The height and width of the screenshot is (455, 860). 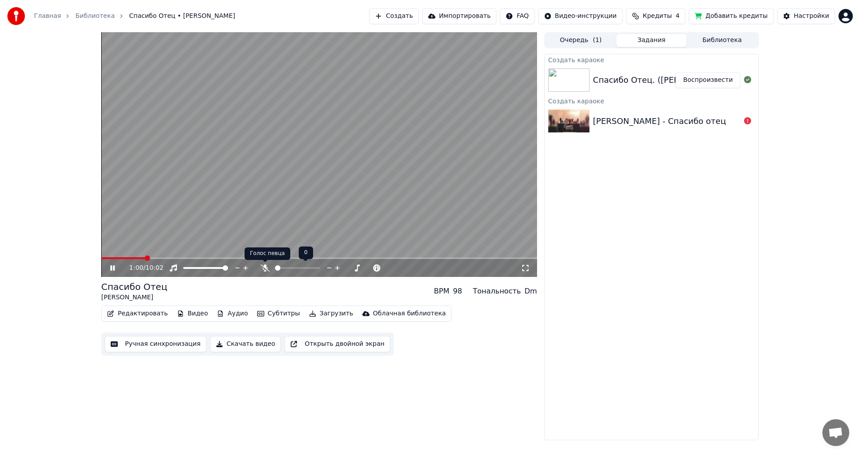 What do you see at coordinates (441, 291) in the screenshot?
I see `div: BPM` at bounding box center [441, 291].